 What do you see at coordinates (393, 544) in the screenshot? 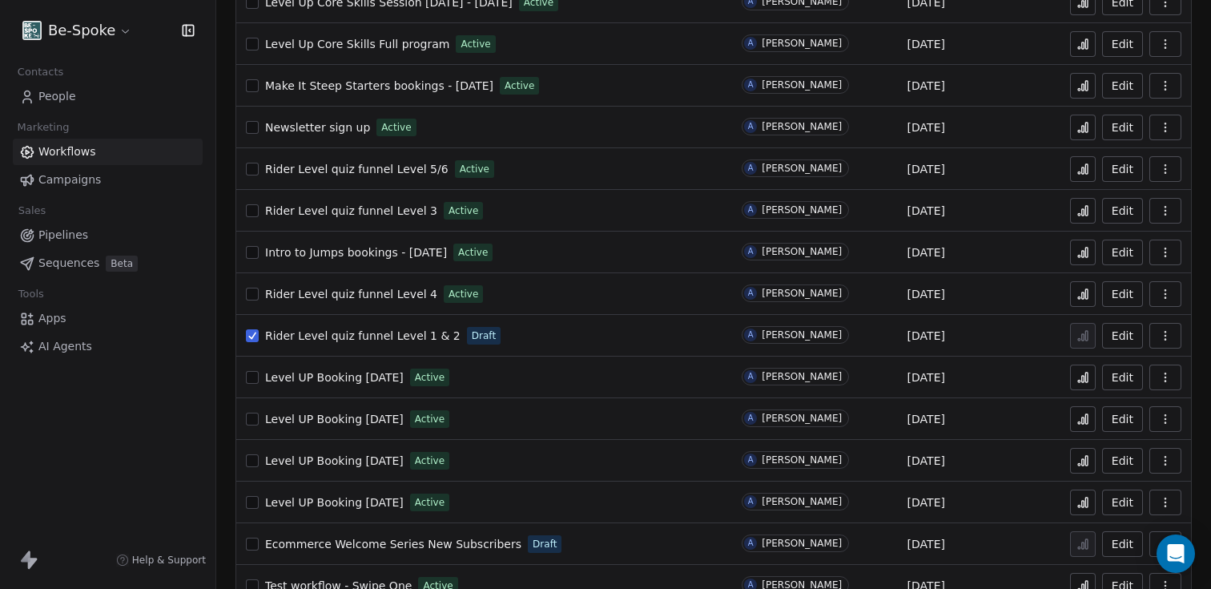
I see `span: Ecommerce Welcome Series New Subscribers` at bounding box center [393, 544].